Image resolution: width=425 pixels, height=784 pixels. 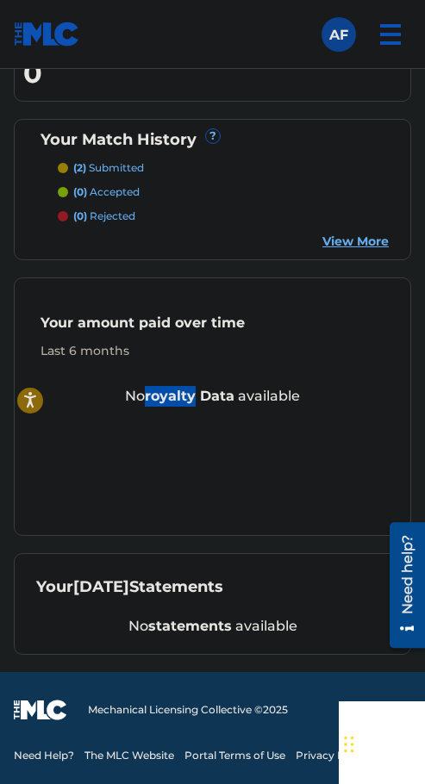 I want to click on div: Your amount paid over time, so click(x=212, y=327).